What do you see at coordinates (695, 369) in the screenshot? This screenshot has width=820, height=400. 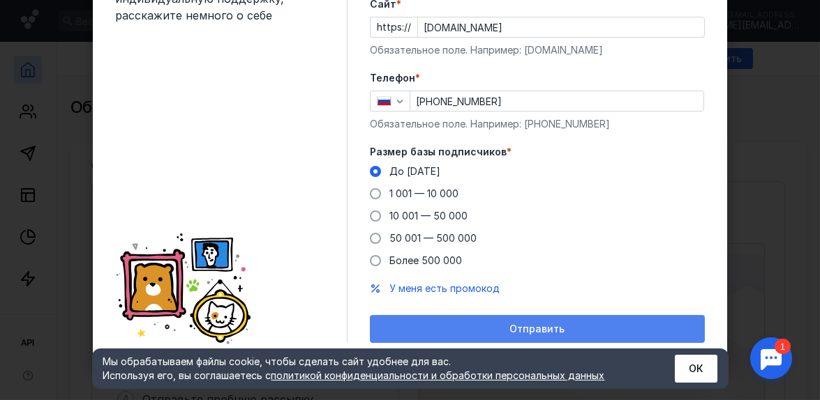 I see `button: ОК` at bounding box center [695, 369].